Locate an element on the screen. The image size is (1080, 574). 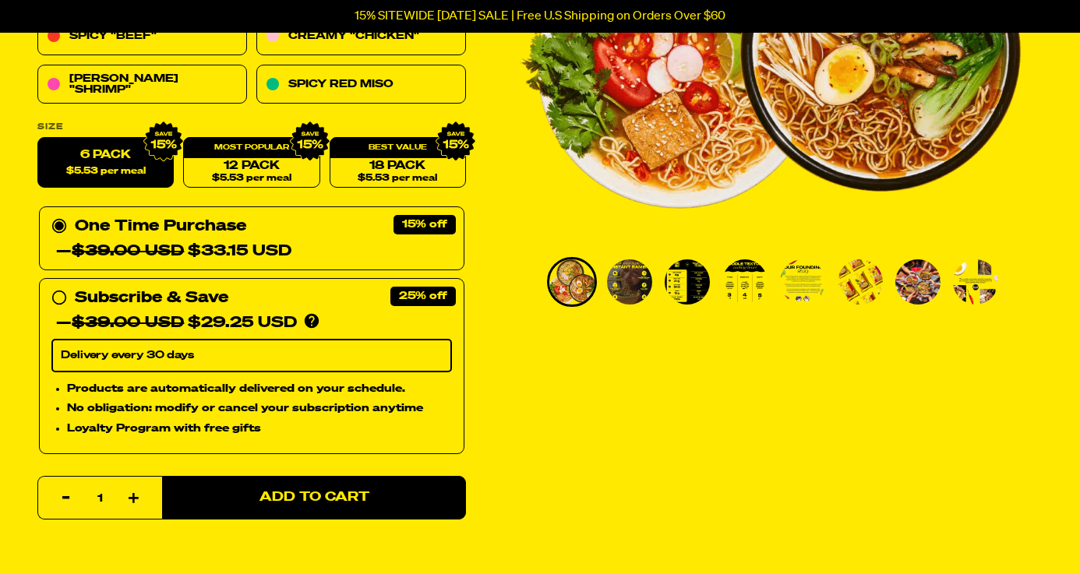
li: Go to slide 8 is located at coordinates (975, 282).